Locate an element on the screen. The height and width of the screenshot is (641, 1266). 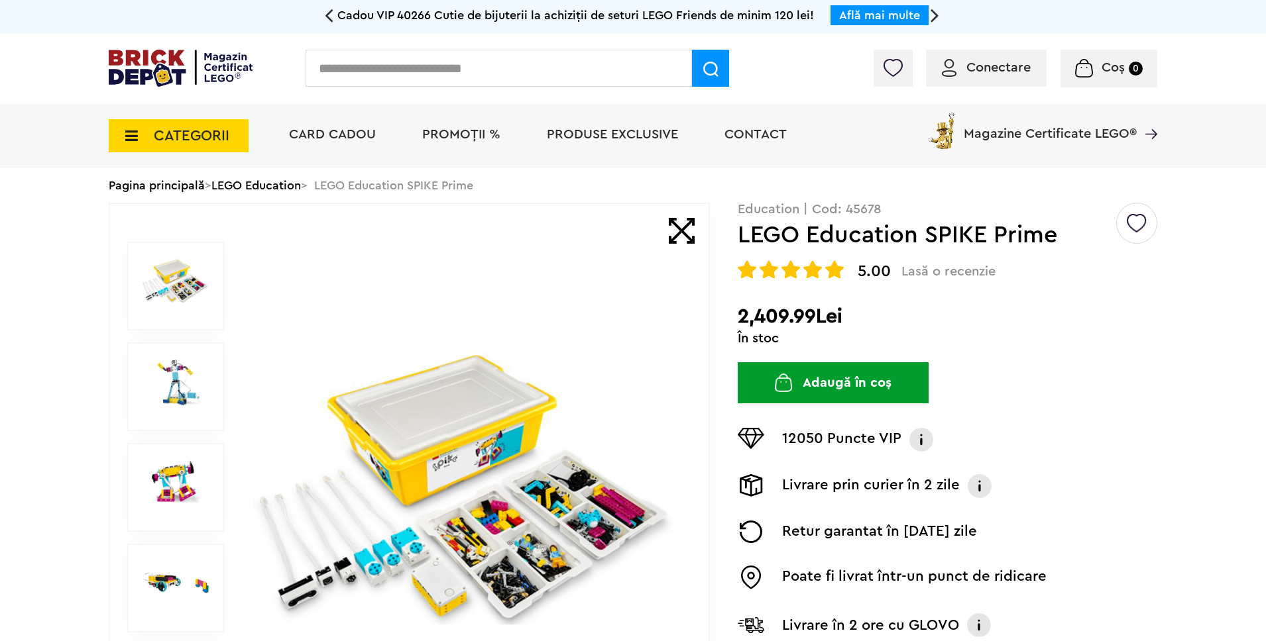
a: Produse exclusive is located at coordinates (612, 135).